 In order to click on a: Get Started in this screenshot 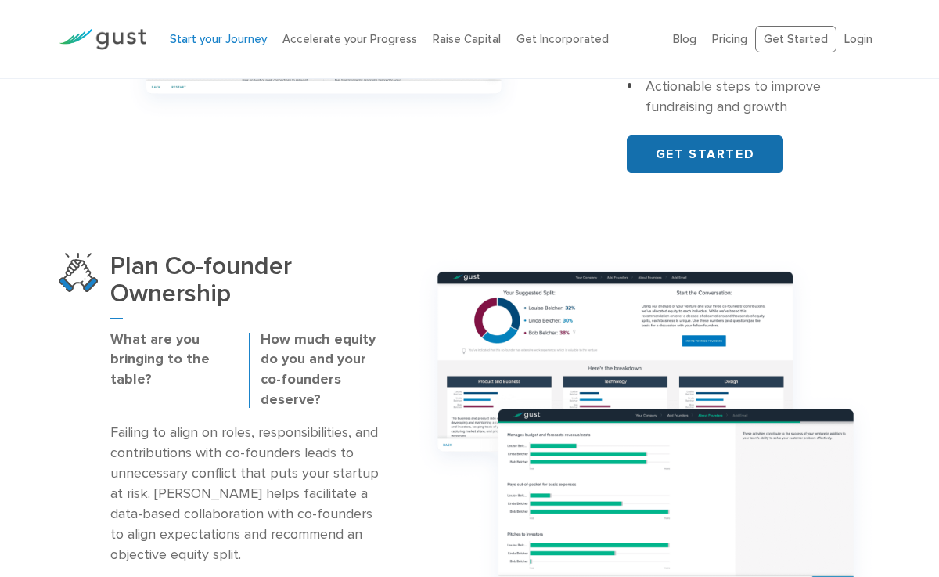, I will do `click(796, 39)`.